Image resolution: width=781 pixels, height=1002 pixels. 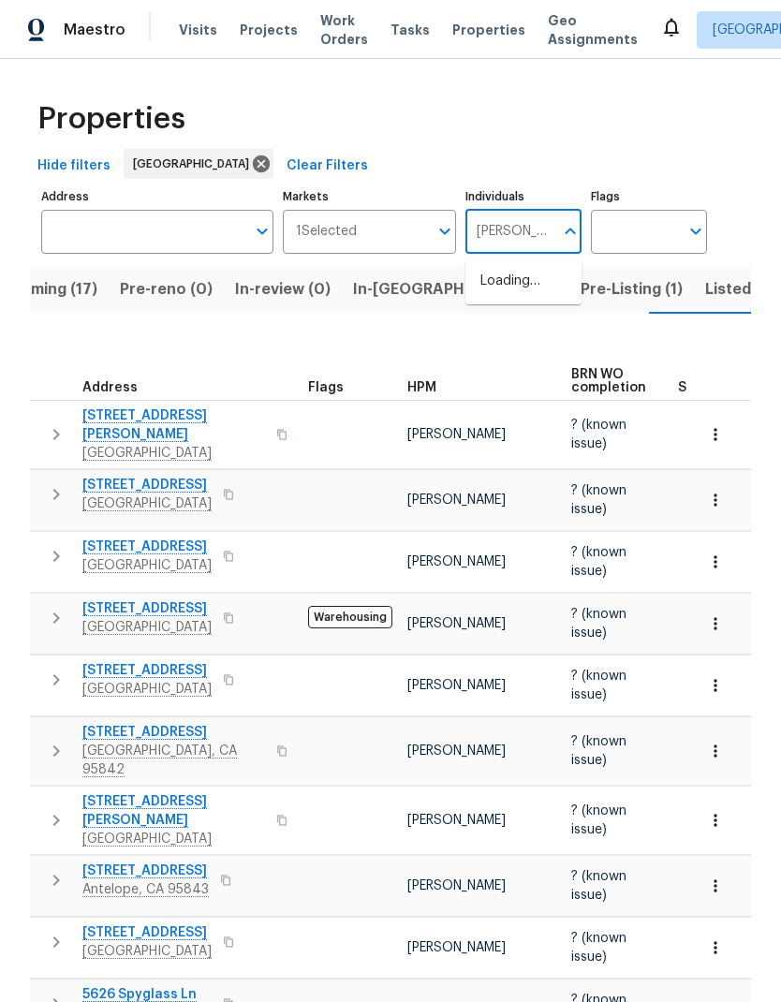 I want to click on label: Address, so click(x=157, y=197).